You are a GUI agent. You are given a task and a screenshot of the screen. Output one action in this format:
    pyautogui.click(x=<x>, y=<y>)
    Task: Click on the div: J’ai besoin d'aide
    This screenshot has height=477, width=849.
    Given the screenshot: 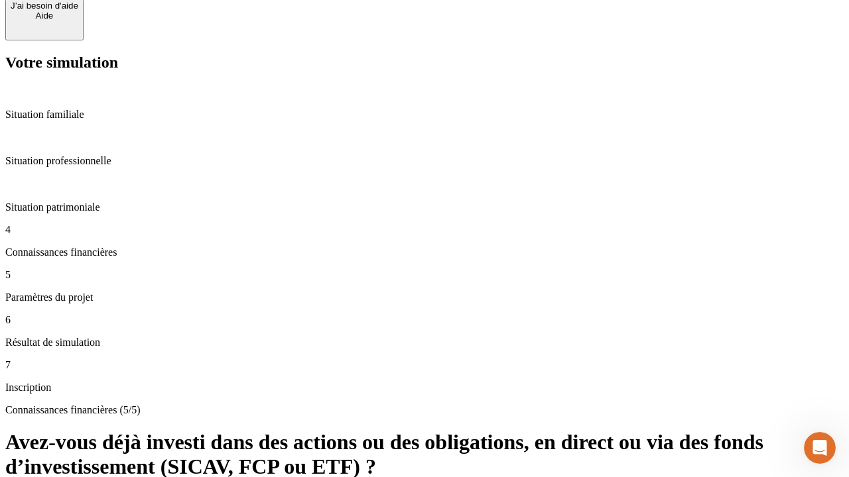 What is the action you would take?
    pyautogui.click(x=44, y=5)
    